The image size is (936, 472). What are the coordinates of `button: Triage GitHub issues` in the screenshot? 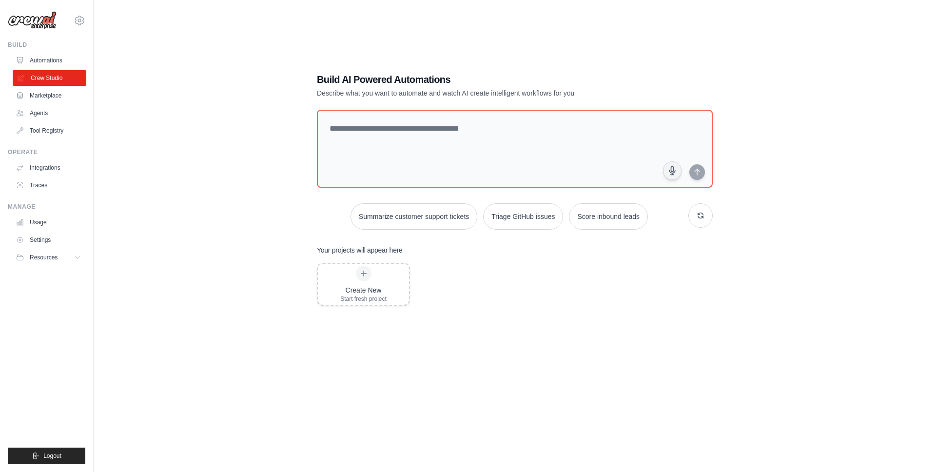 It's located at (523, 216).